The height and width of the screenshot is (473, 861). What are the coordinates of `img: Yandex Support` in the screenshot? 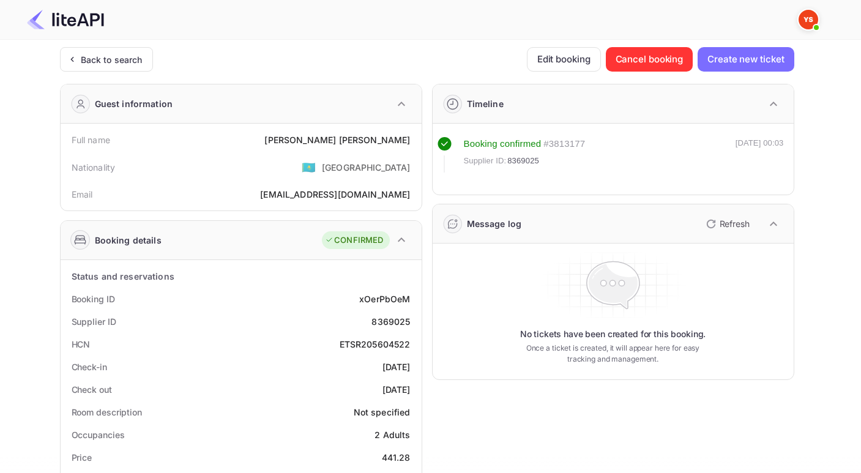 It's located at (808, 20).